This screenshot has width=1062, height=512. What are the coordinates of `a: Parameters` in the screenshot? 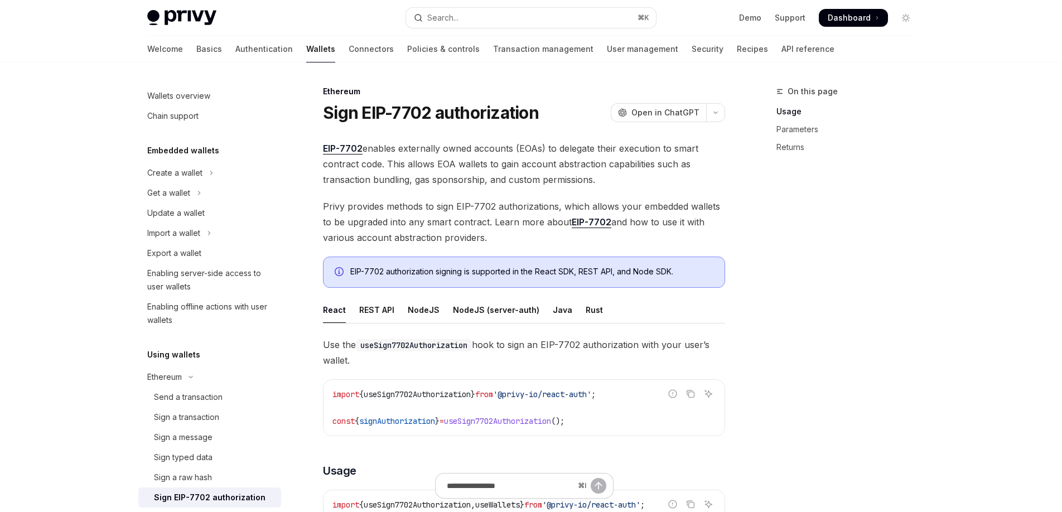 It's located at (850, 129).